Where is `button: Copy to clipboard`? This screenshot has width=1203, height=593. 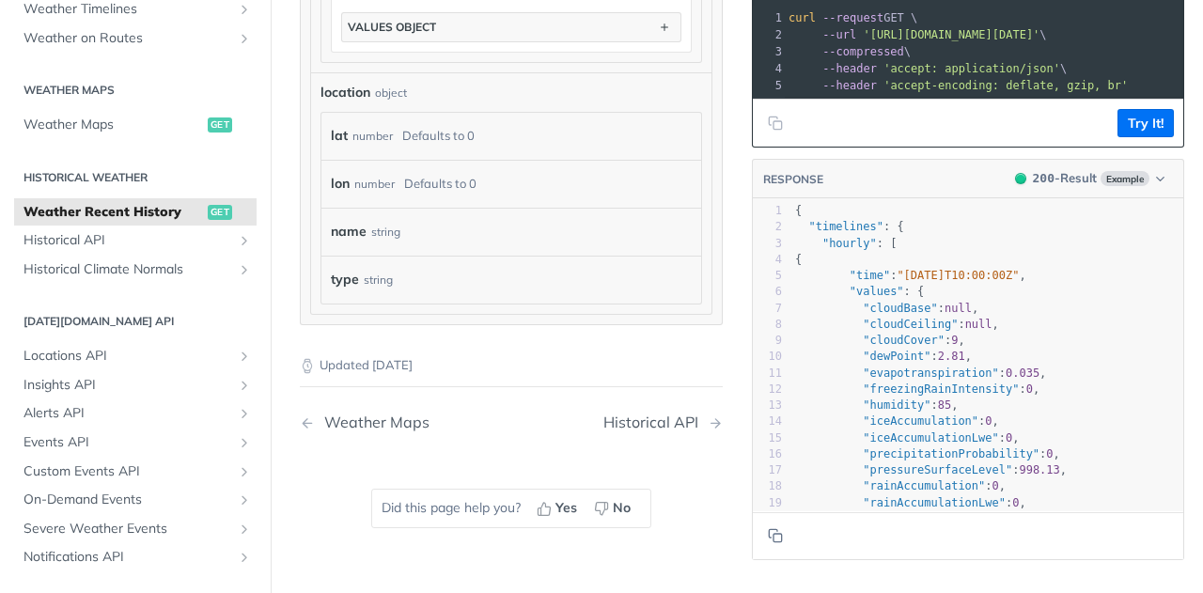 button: Copy to clipboard is located at coordinates (776, 536).